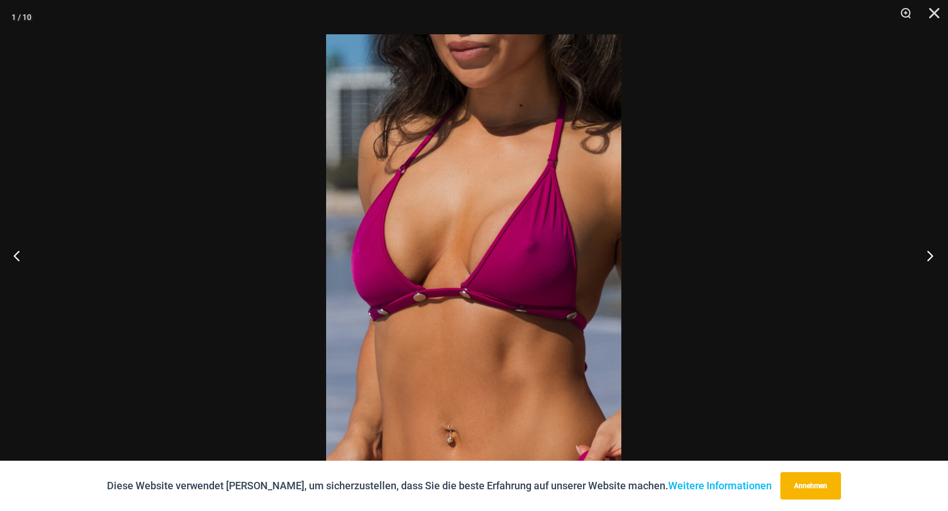 This screenshot has width=948, height=511. What do you see at coordinates (474, 256) in the screenshot?
I see `img: Tight Rope Pink 319 Top 01` at bounding box center [474, 256].